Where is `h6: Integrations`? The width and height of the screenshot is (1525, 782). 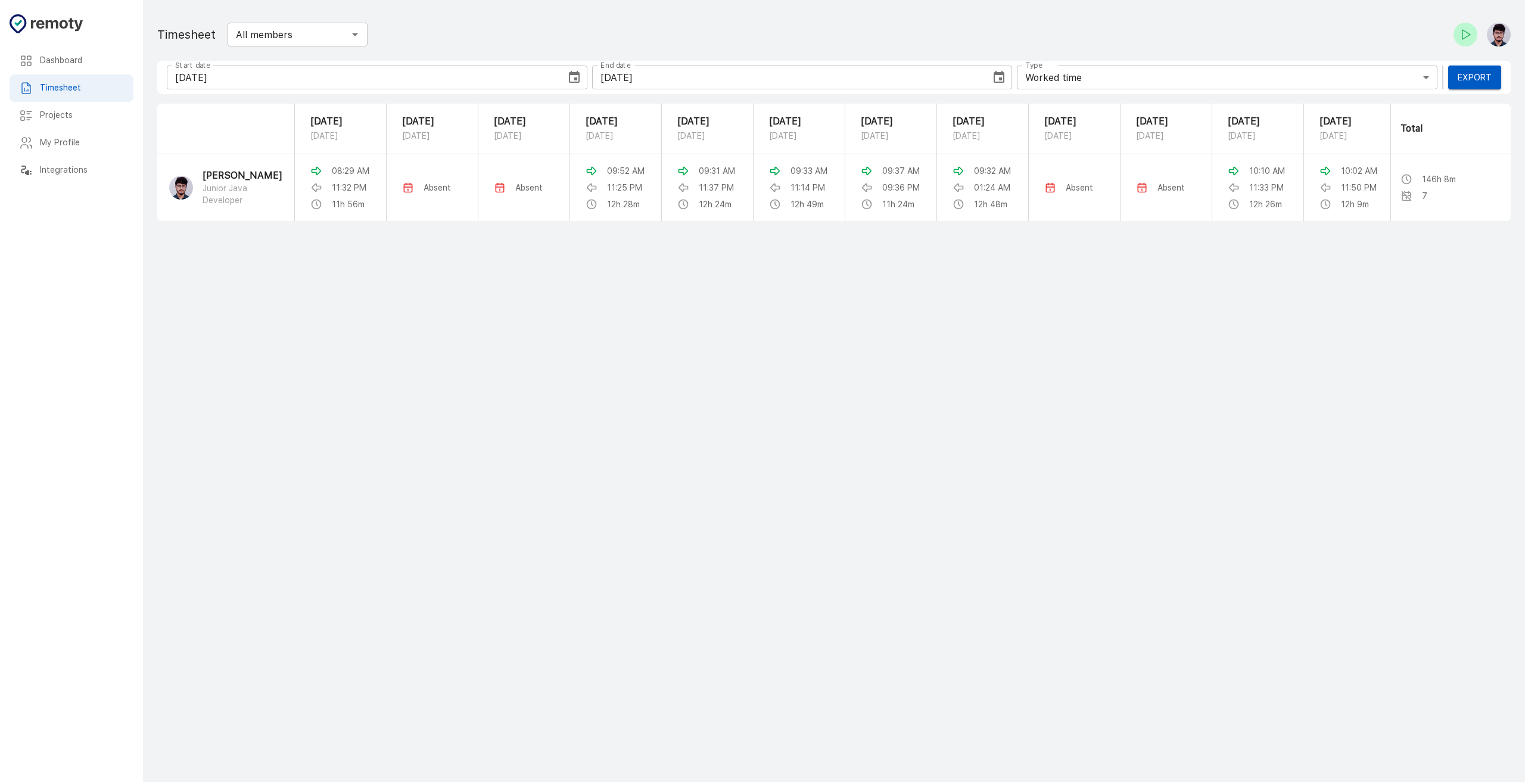 h6: Integrations is located at coordinates (82, 170).